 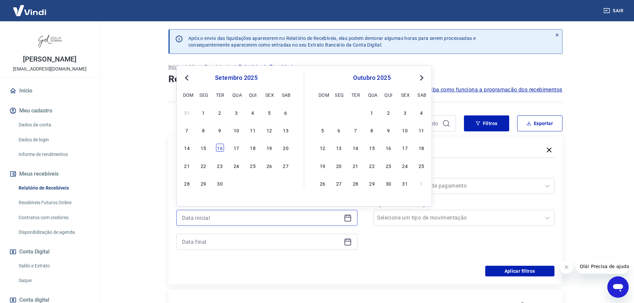 I want to click on div: Choose quarta-feira, 15 de outubro de 2025, so click(x=372, y=148).